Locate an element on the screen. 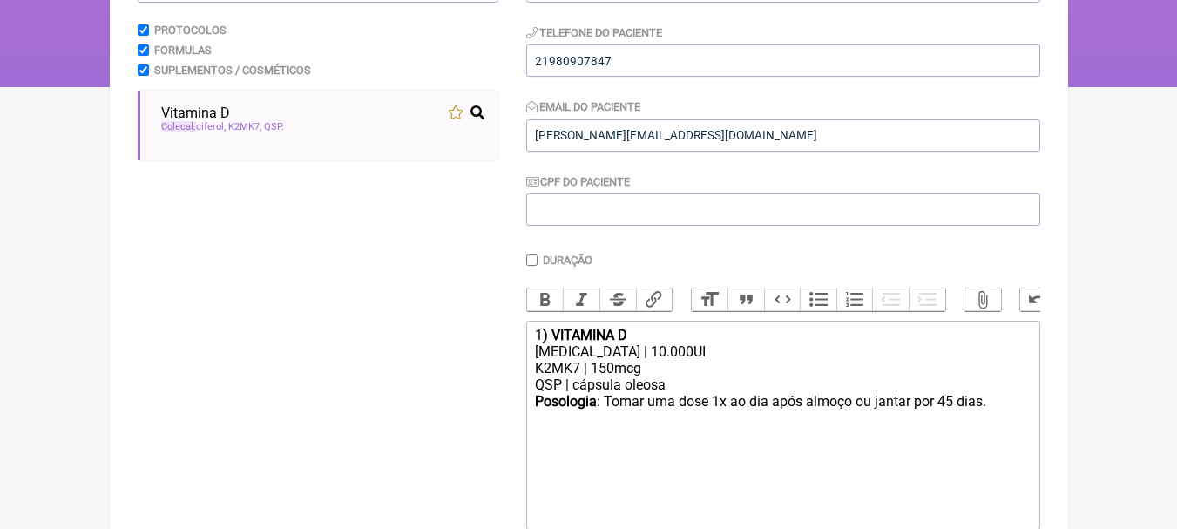  button: Strikethrough is located at coordinates (617, 300).